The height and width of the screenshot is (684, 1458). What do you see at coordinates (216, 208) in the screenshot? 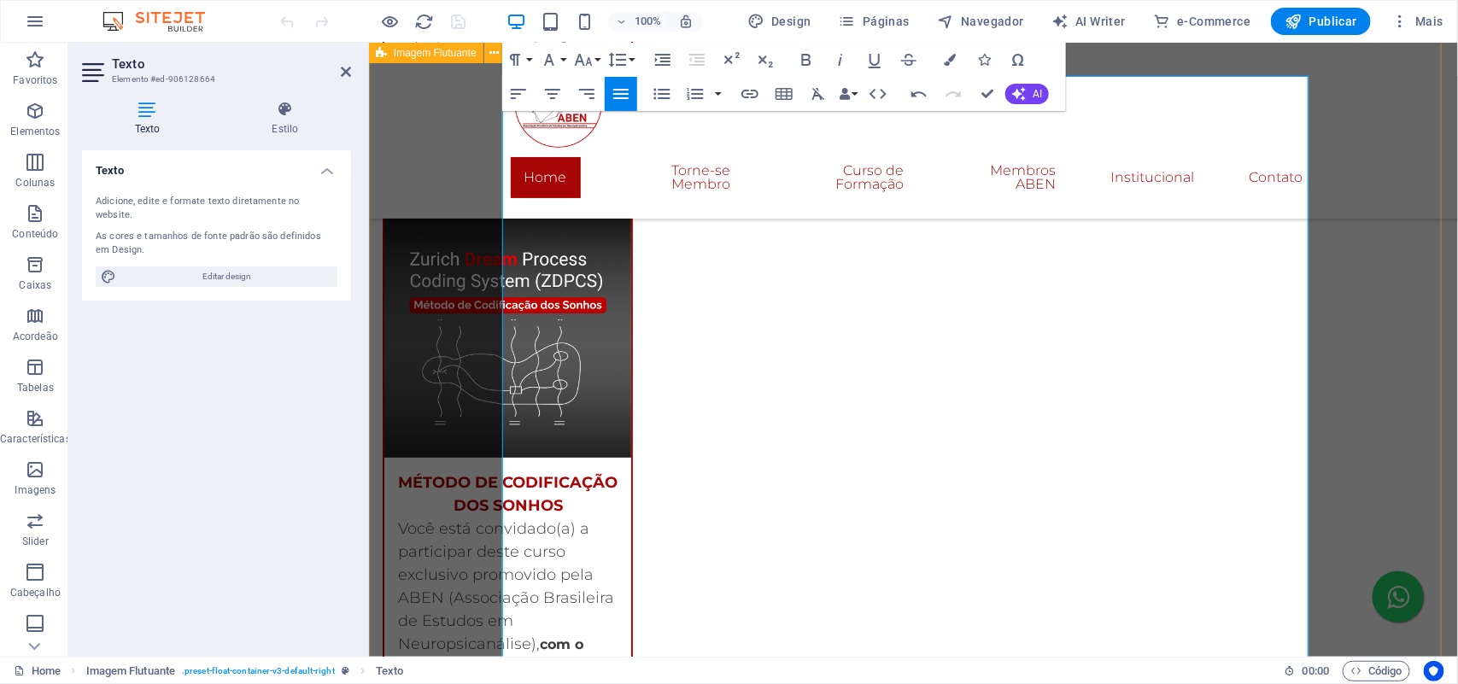
I see `div: Adicione, edite e formate texto diretamente no website.` at bounding box center [216, 208].